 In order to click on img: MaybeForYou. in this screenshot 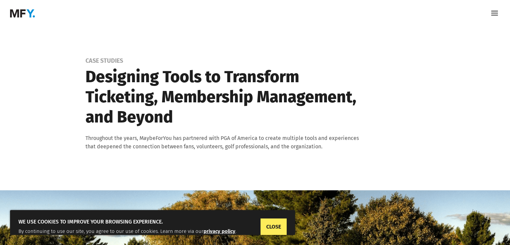, I will do `click(22, 13)`.